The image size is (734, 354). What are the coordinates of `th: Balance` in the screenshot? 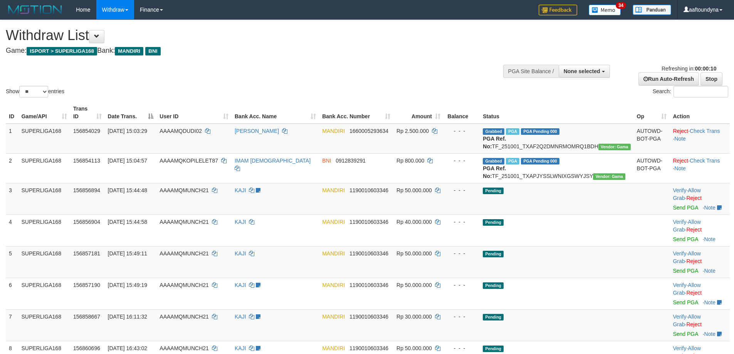 It's located at (461, 112).